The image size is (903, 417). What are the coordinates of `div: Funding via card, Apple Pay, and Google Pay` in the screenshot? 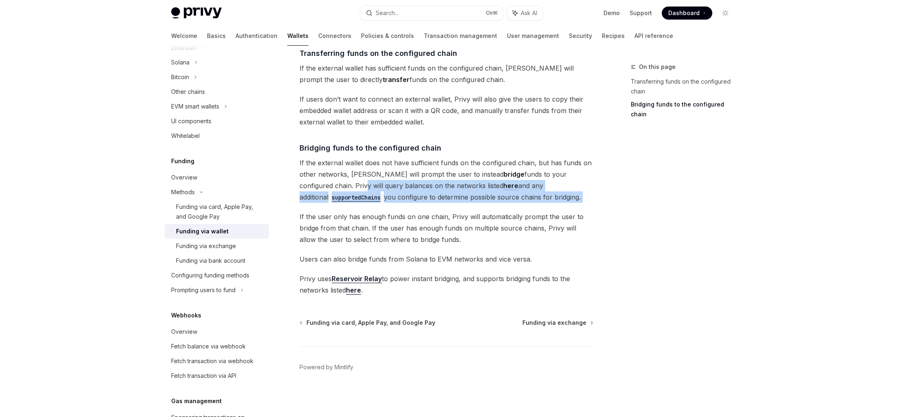 It's located at (220, 212).